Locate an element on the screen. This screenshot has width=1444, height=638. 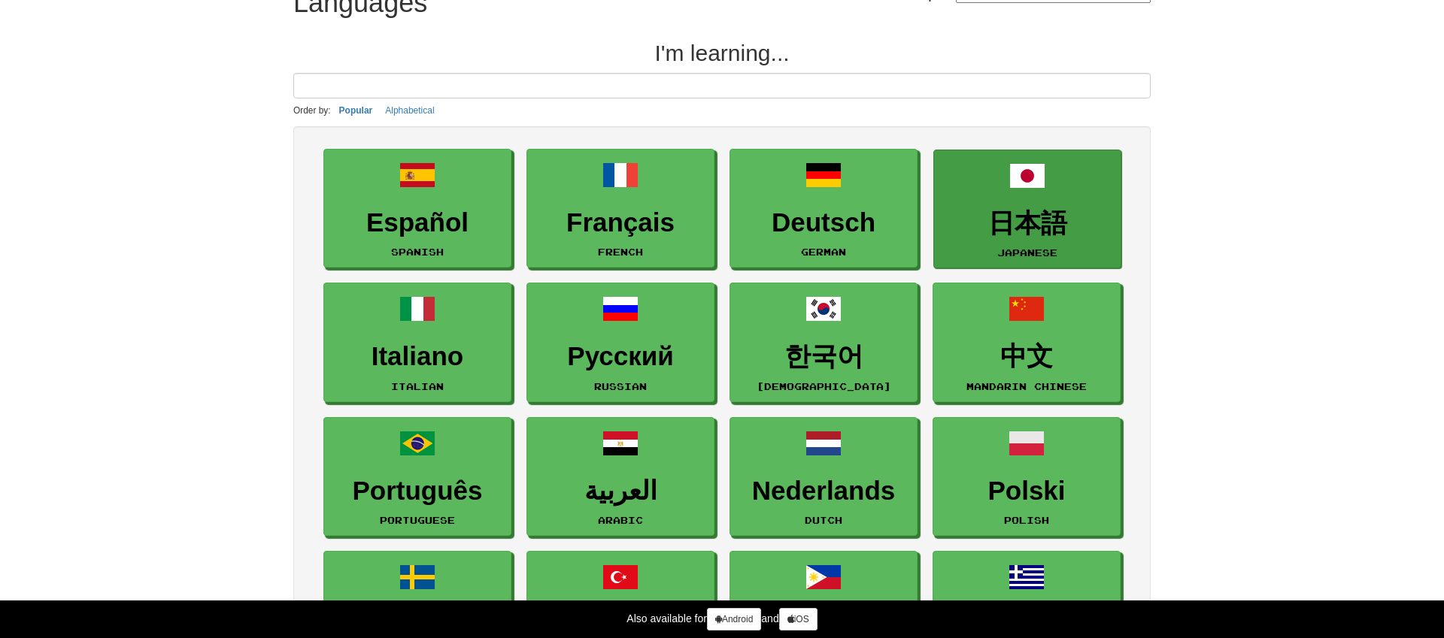
h2: I'm learning... is located at coordinates (722, 53).